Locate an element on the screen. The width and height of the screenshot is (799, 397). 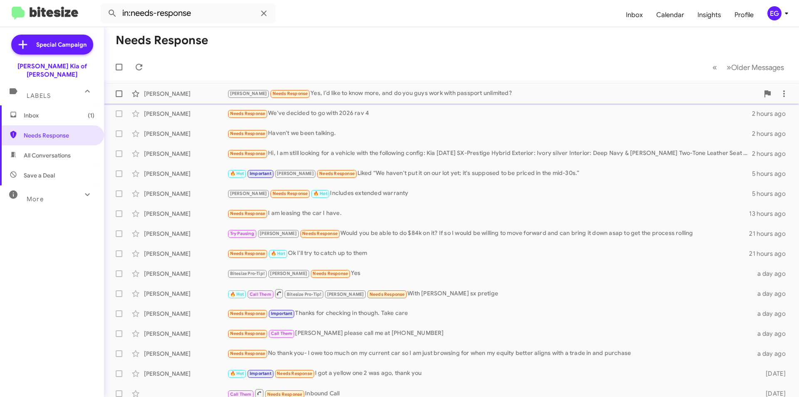
span: Insights is located at coordinates (709, 15).